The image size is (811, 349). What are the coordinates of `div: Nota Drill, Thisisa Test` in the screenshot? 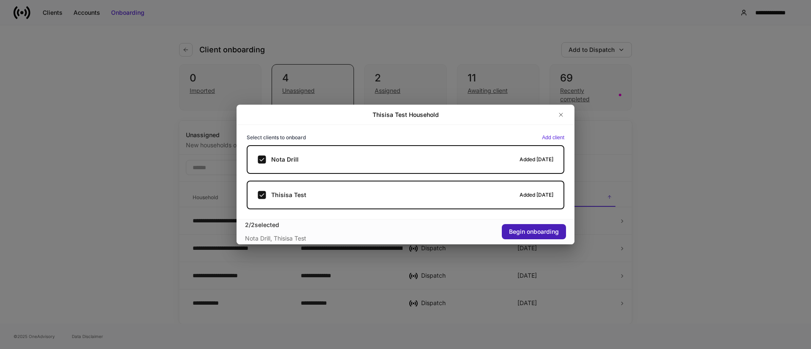 It's located at (325, 236).